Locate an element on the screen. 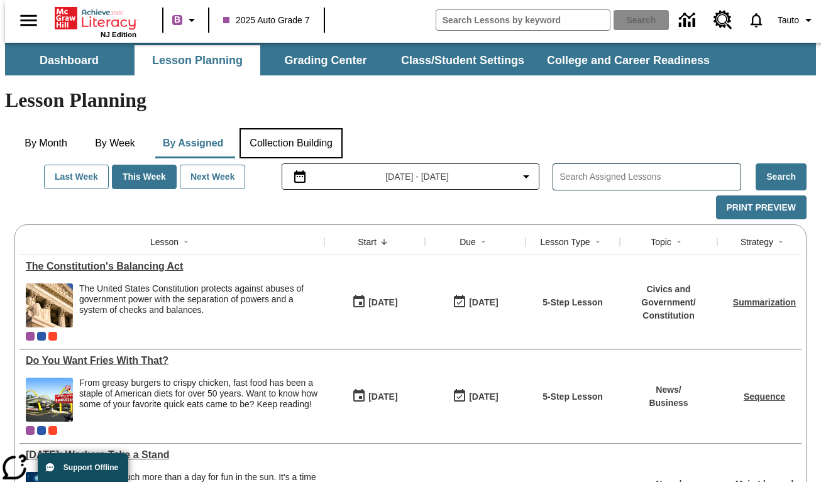 The image size is (821, 482). button: Search is located at coordinates (780, 177).